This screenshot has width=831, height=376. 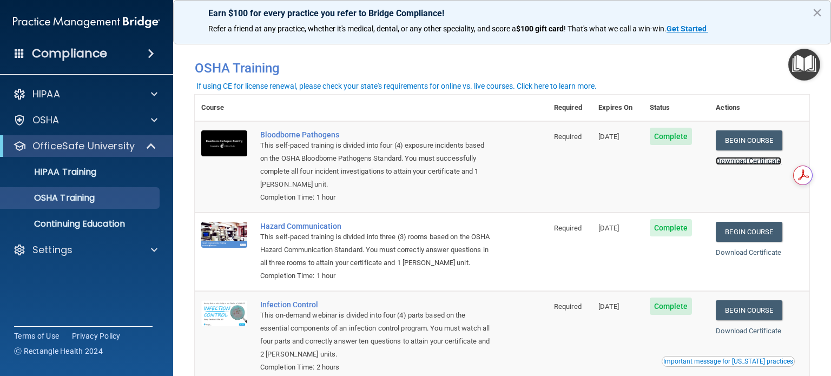 I want to click on p: HIPAA Training, so click(x=51, y=172).